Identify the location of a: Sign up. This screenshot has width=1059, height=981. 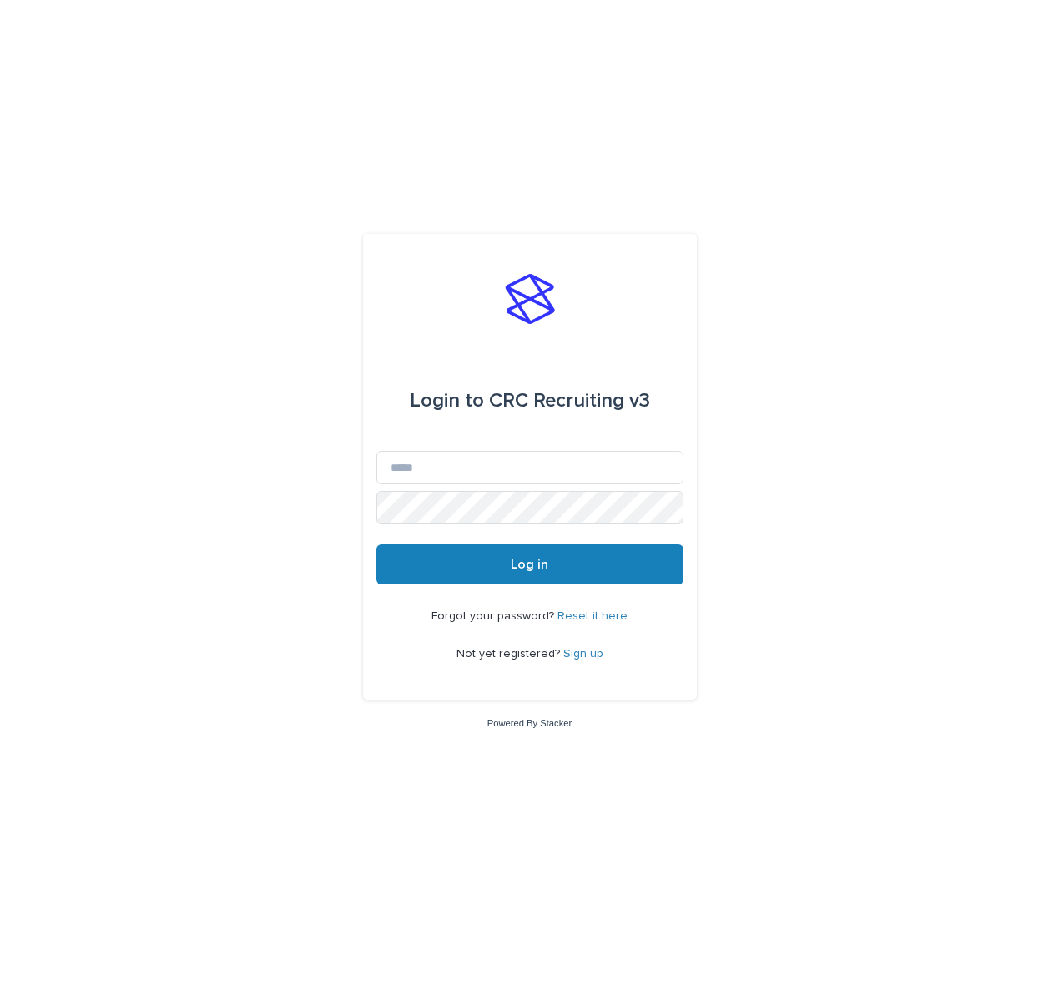
(583, 653).